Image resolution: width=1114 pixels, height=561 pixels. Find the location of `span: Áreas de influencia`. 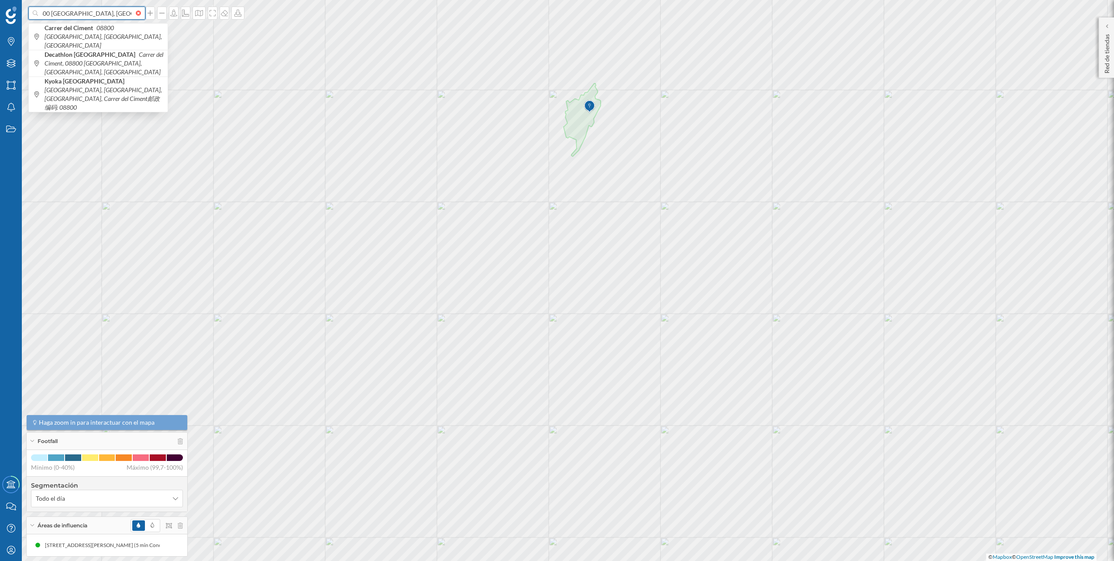

span: Áreas de influencia is located at coordinates (62, 525).